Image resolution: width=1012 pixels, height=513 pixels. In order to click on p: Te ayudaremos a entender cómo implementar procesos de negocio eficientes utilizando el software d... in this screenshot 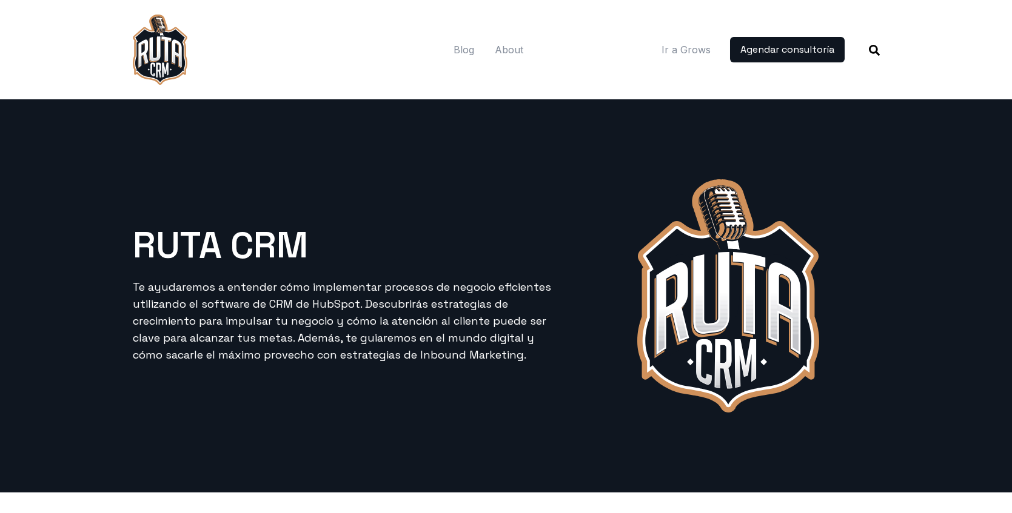, I will do `click(347, 321)`.